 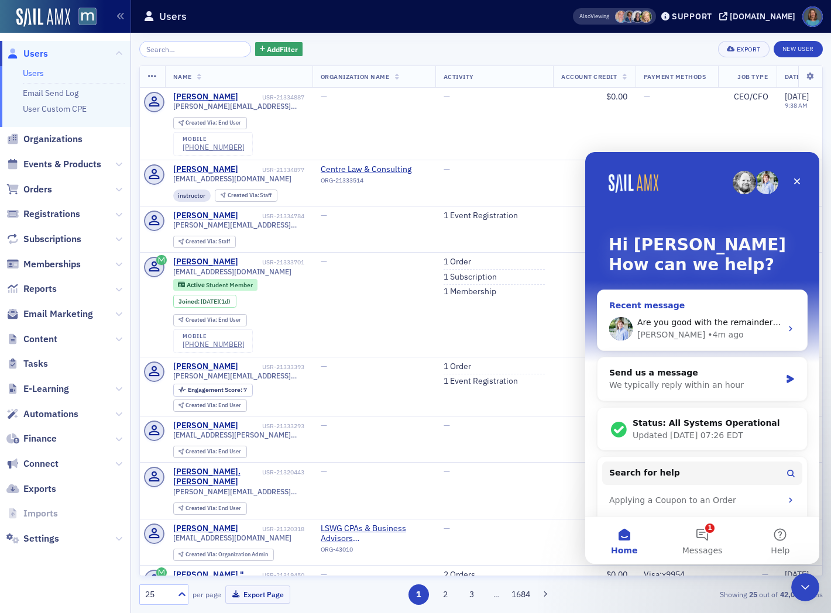 I want to click on span: Automations, so click(x=51, y=414).